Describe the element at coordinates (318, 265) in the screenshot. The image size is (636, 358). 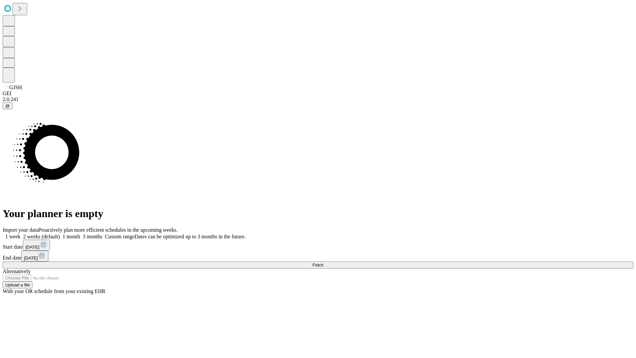
I see `span: Fetch` at that location.